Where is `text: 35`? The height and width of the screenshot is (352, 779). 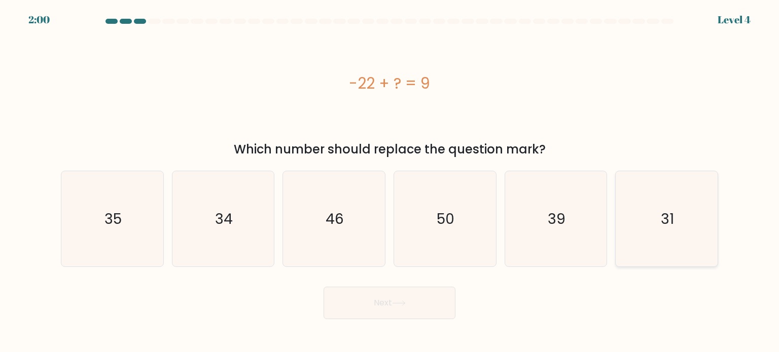
text: 35 is located at coordinates (113, 218).